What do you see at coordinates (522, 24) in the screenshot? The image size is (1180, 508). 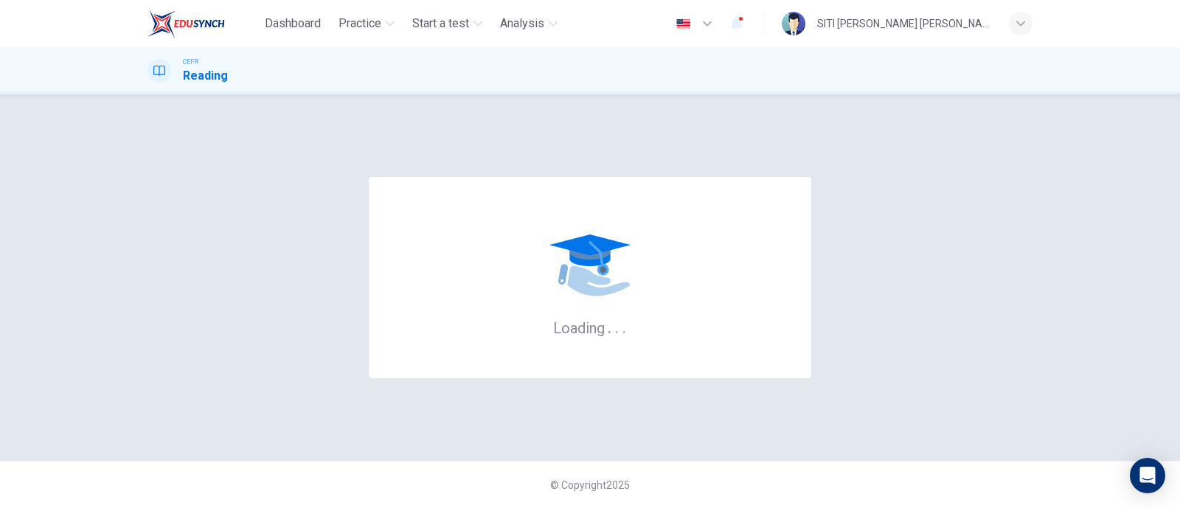 I see `span: Analysis` at bounding box center [522, 24].